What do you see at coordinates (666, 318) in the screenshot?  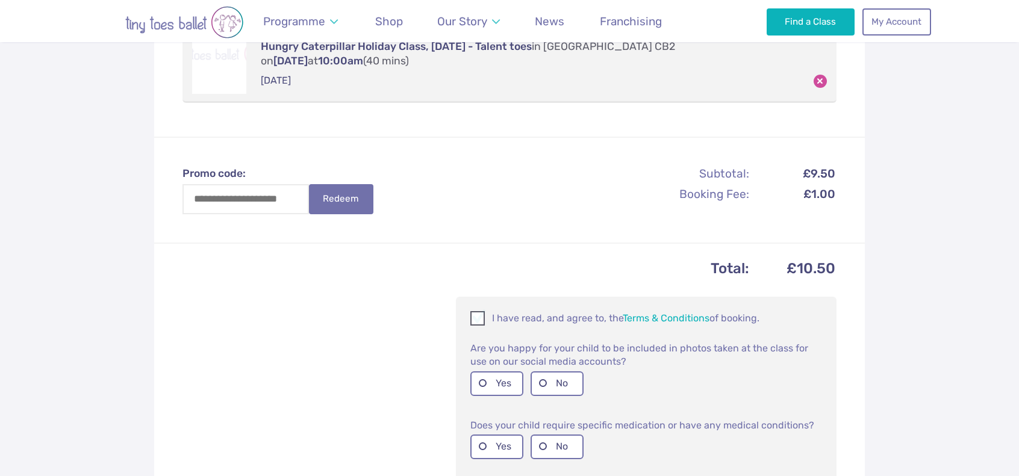 I see `a: Terms & Conditions` at bounding box center [666, 318].